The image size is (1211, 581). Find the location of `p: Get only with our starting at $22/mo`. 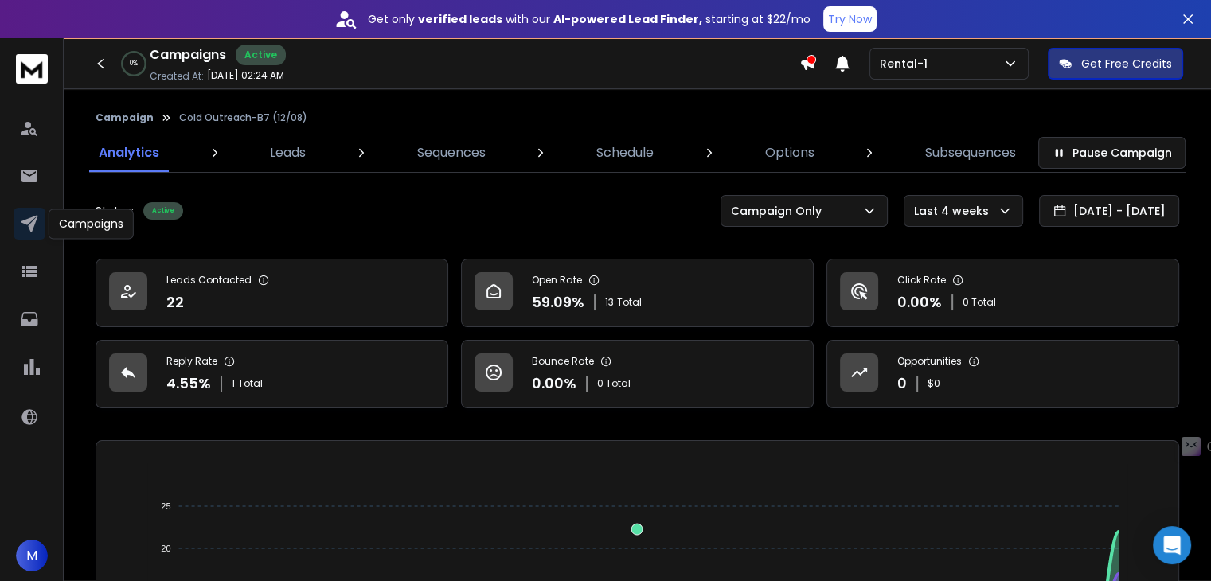

p: Get only with our starting at $22/mo is located at coordinates (589, 19).